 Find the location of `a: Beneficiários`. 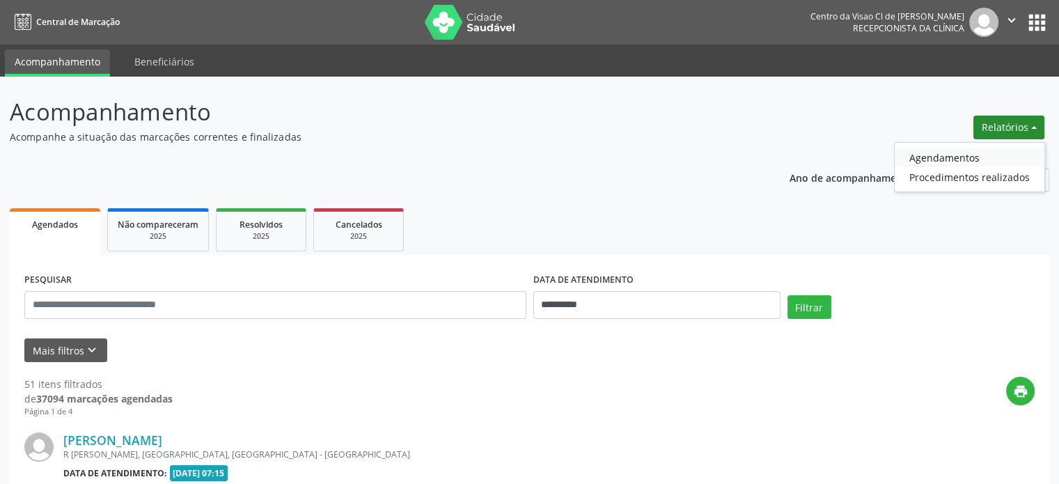

a: Beneficiários is located at coordinates (164, 61).